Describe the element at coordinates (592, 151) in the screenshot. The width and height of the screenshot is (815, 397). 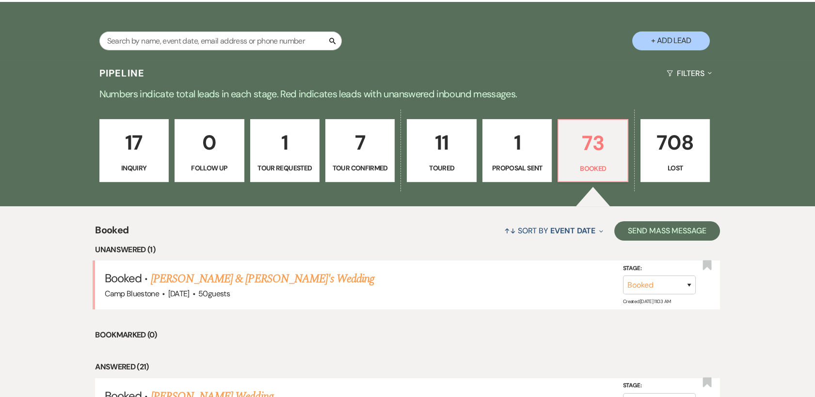
I see `a: 73Booked` at that location.